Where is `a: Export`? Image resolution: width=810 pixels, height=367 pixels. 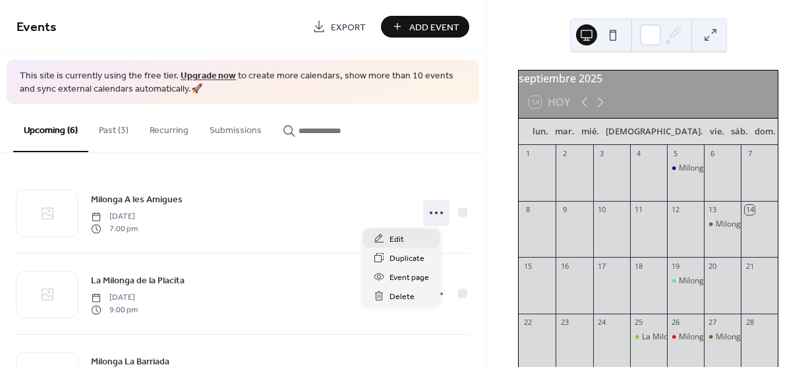
a: Export is located at coordinates (339, 26).